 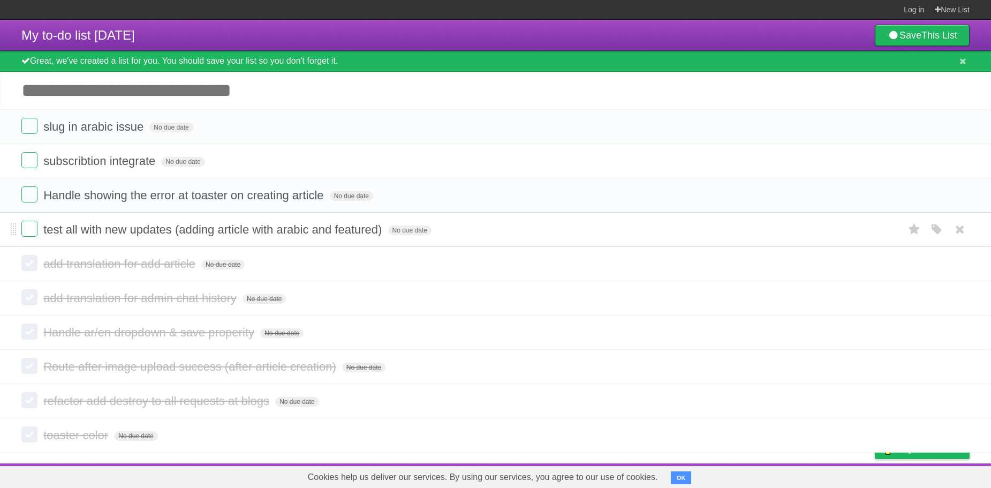 I want to click on span: test all with new updates (adding article with arabic and featured), so click(x=214, y=229).